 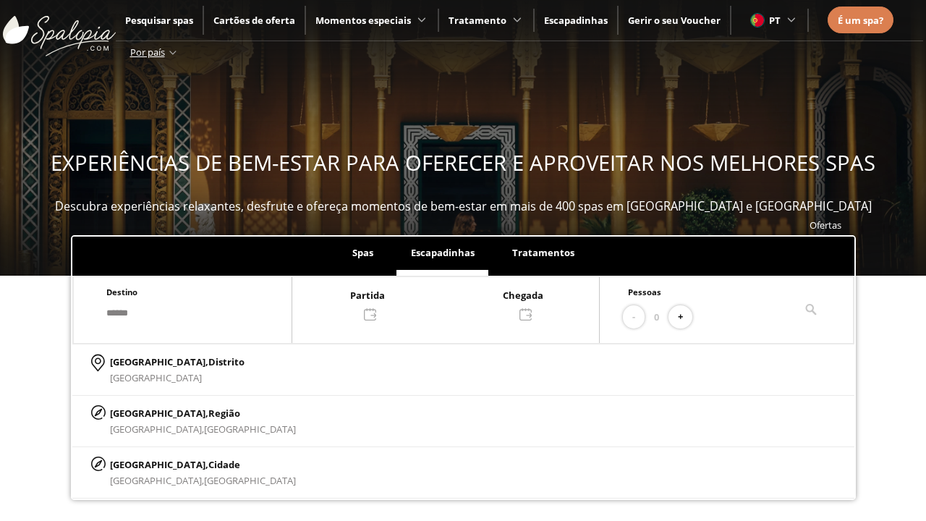 I want to click on span: Por país, so click(x=148, y=52).